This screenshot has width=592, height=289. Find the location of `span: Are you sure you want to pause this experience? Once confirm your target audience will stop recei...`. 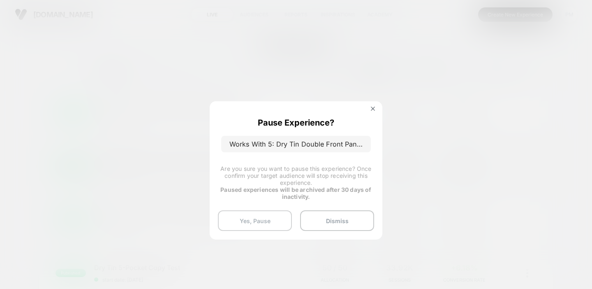

span: Are you sure you want to pause this experience? Once confirm your target audience will stop recei... is located at coordinates (295, 175).